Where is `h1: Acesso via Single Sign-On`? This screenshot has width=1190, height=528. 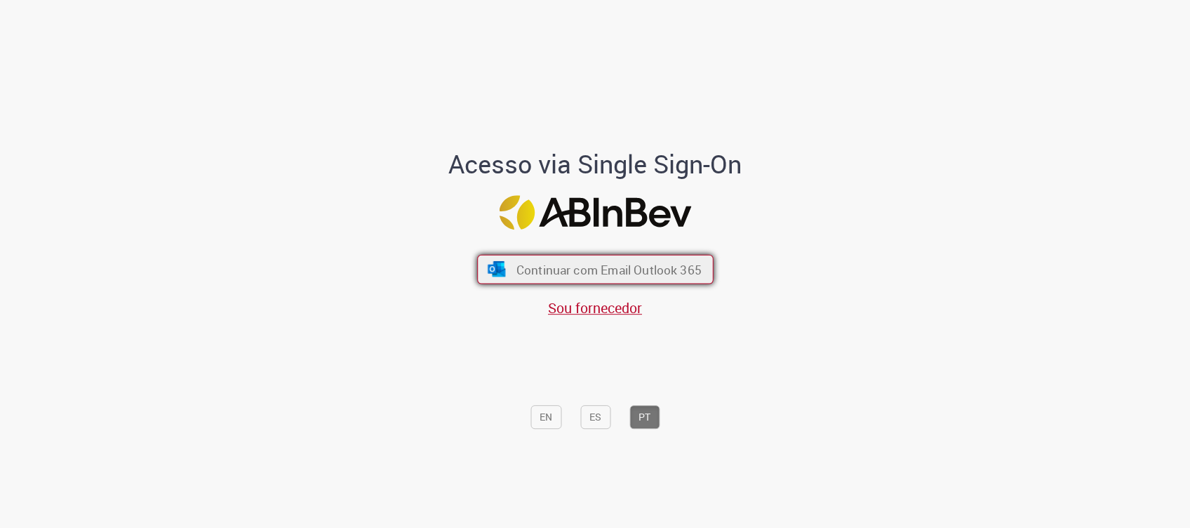
h1: Acesso via Single Sign-On is located at coordinates (595, 164).